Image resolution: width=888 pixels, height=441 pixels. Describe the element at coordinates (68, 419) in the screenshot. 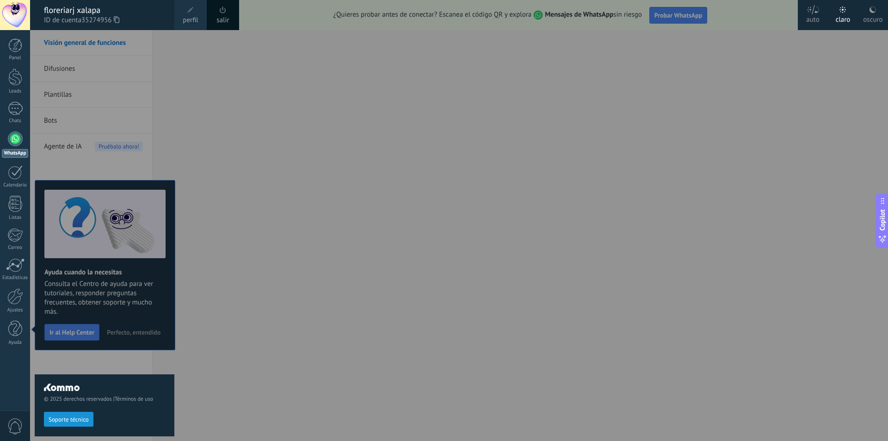

I see `button: Soporte técnico` at that location.